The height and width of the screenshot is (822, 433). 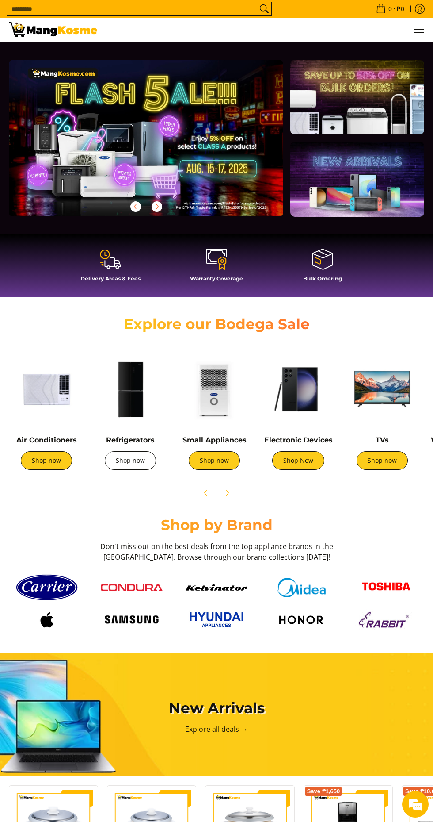 I want to click on img: Logo rabbit, so click(x=386, y=620).